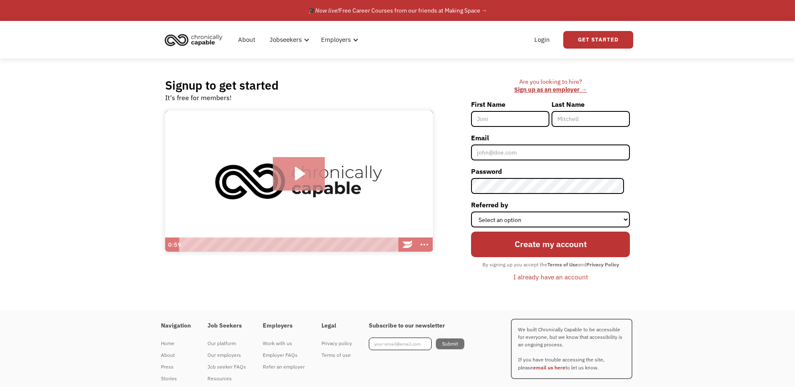  I want to click on input: your-email@email.com, so click(400, 344).